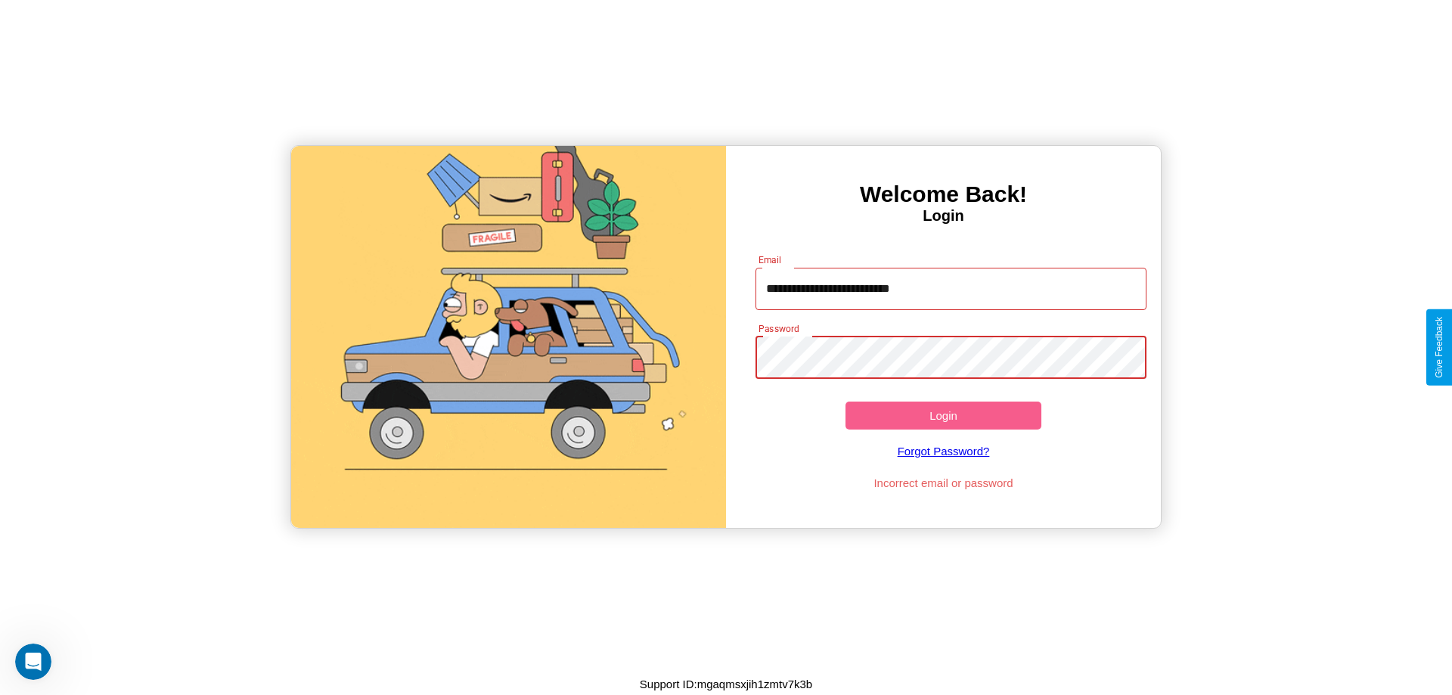 This screenshot has height=695, width=1452. I want to click on img: gif, so click(508, 337).